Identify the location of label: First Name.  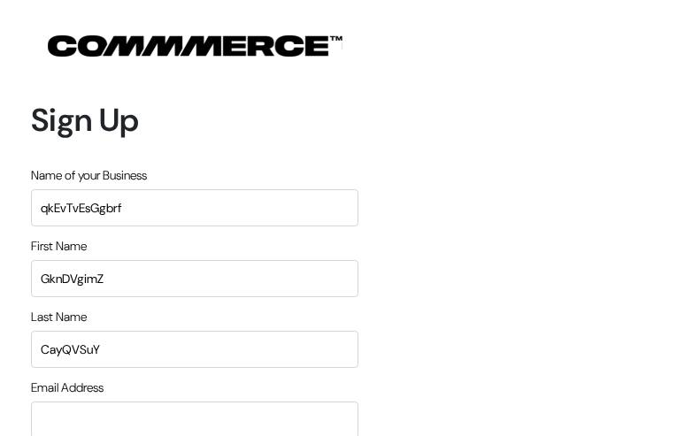
(58, 246).